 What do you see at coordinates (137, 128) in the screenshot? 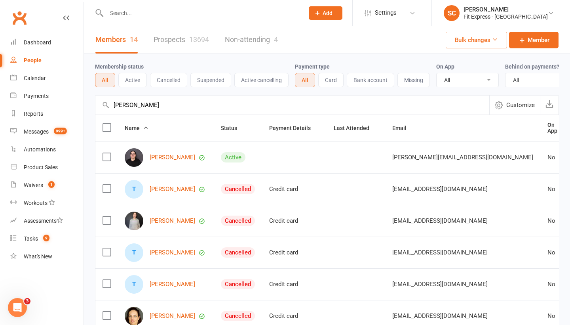
I see `span: Name` at bounding box center [137, 128].